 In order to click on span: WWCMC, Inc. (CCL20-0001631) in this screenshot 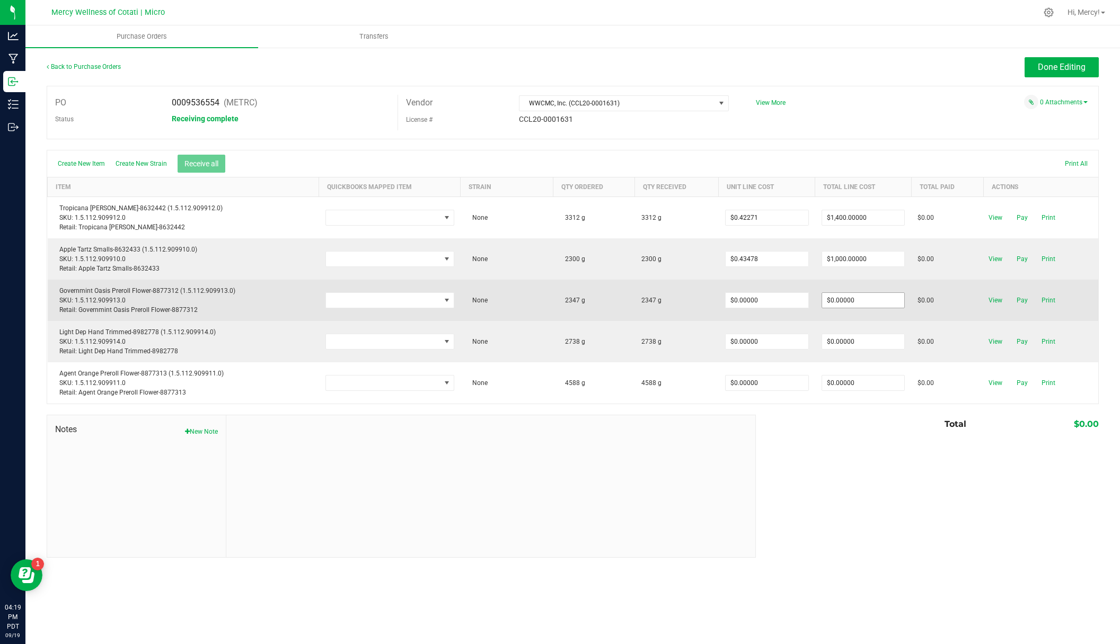, I will do `click(617, 103)`.